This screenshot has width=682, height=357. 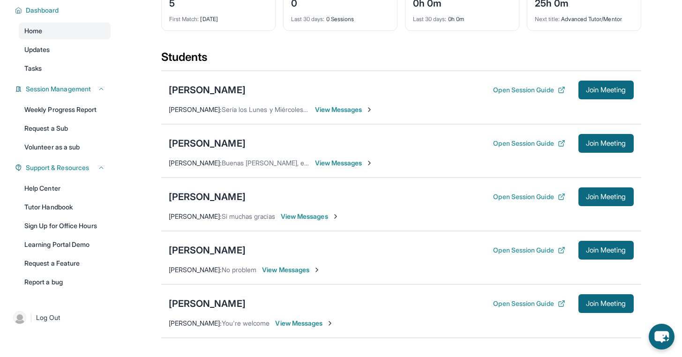 I want to click on img: user-img, so click(x=20, y=318).